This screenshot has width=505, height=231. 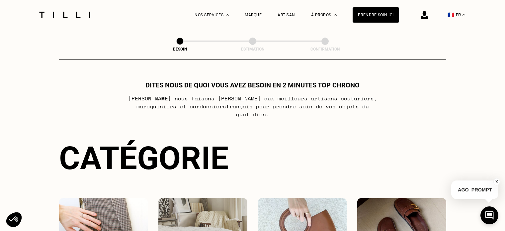 I want to click on img: Menu déroulant à propos, so click(x=336, y=15).